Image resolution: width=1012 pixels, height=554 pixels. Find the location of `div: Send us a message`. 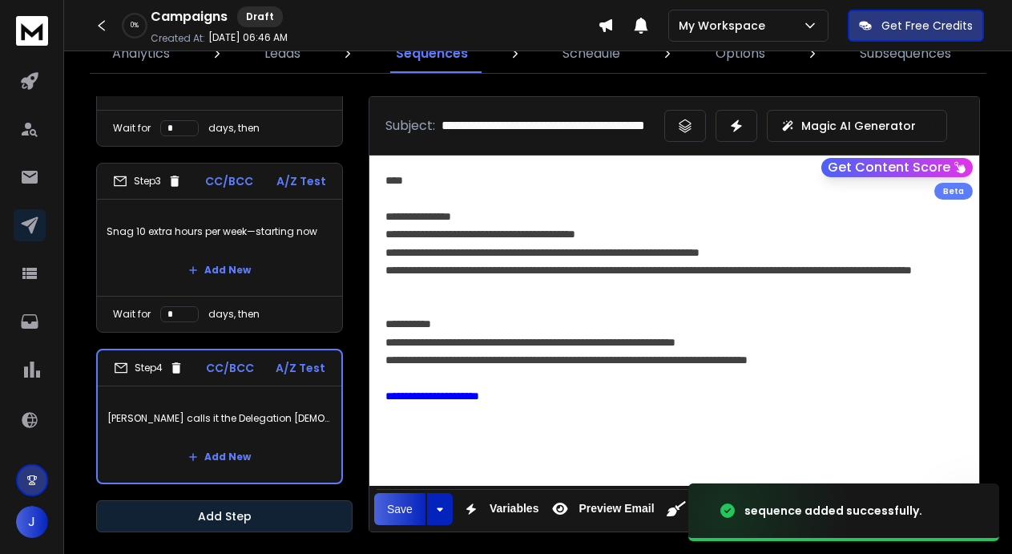

div: Send us a message is located at coordinates (150, 237).